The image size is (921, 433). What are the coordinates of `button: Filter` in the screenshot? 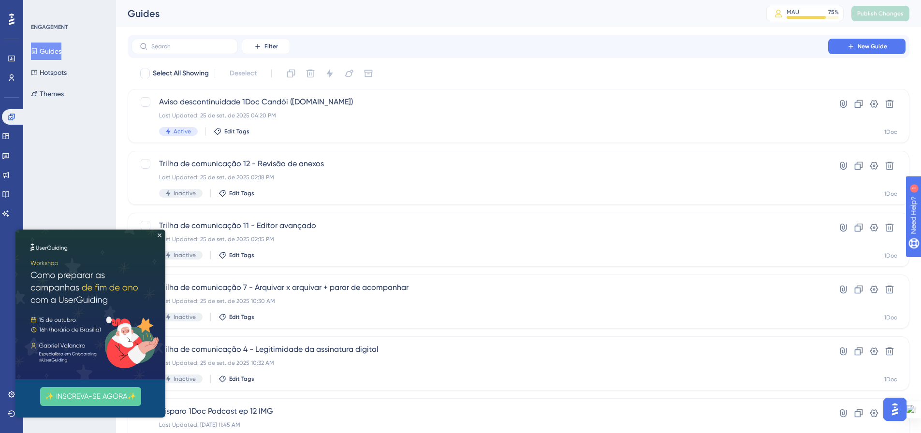 It's located at (266, 46).